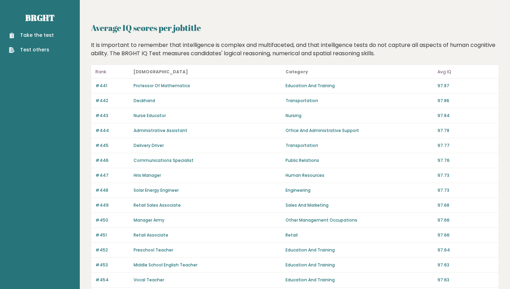  What do you see at coordinates (112, 116) in the screenshot?
I see `p: #443` at bounding box center [112, 116].